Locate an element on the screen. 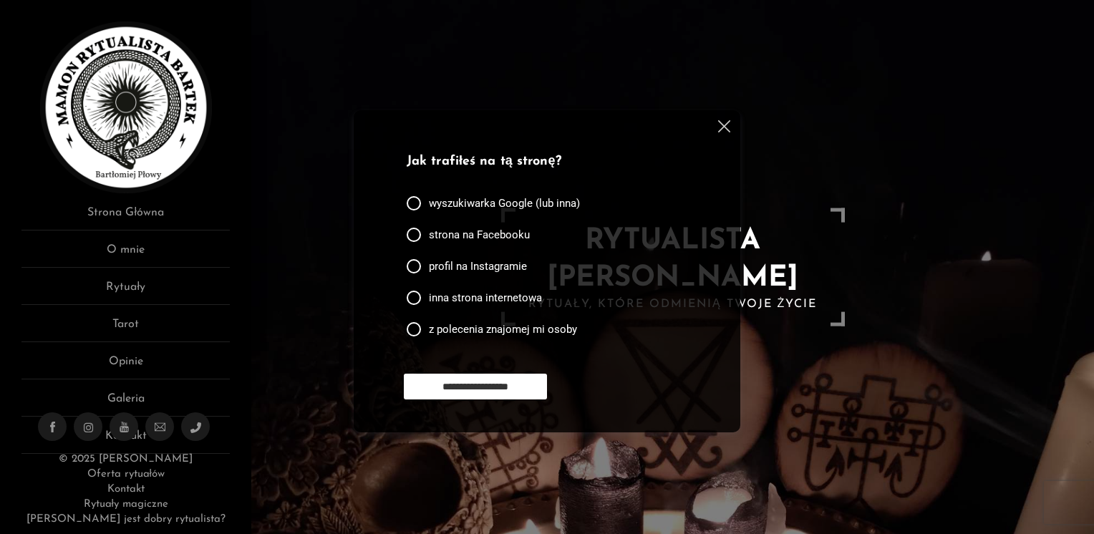  span: strona na Facebooku is located at coordinates (479, 235).